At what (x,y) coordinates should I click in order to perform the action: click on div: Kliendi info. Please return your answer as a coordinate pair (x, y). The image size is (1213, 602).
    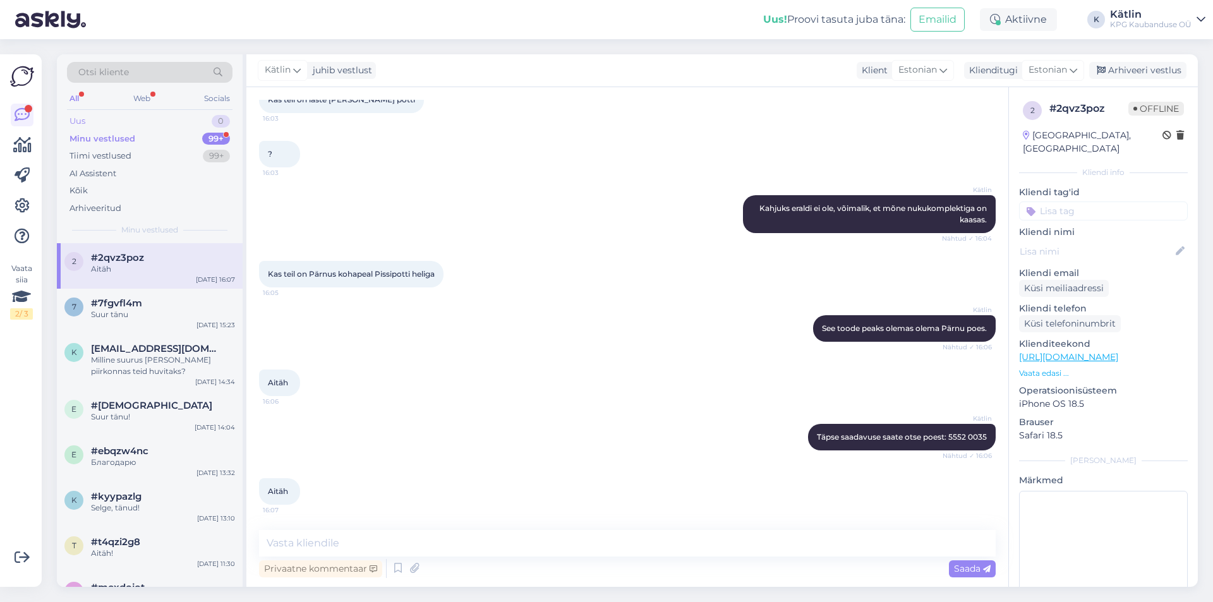
    Looking at the image, I should click on (1103, 173).